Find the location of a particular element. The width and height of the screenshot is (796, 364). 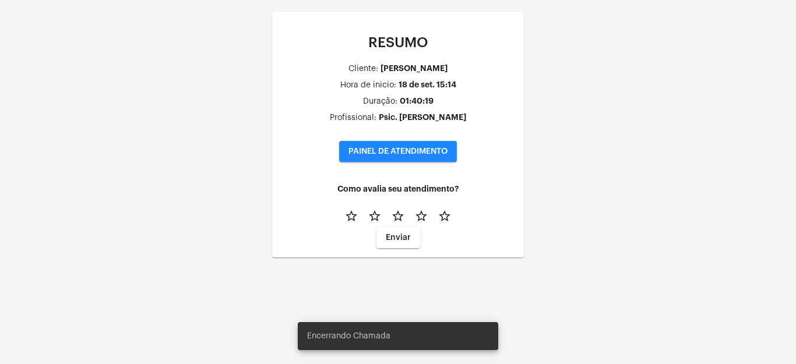

span: PAINEL DE ATENDIMENTO is located at coordinates (398, 152).